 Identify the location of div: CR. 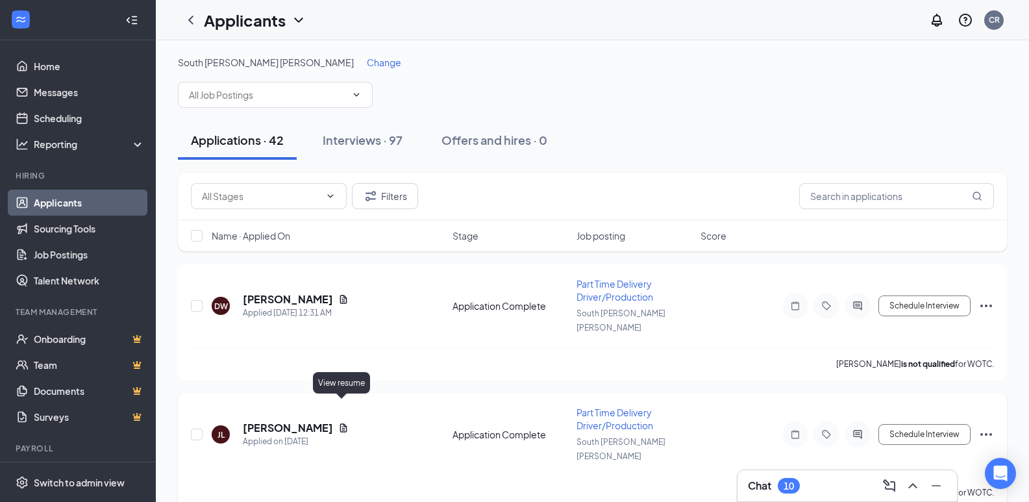
(994, 19).